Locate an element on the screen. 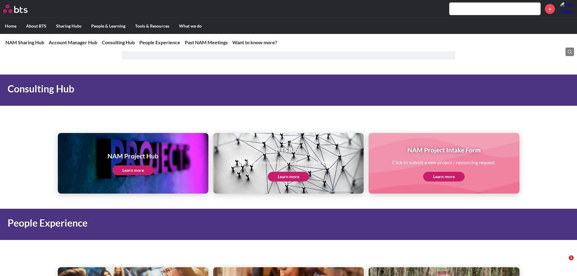  img: BTS Logo is located at coordinates (15, 9).